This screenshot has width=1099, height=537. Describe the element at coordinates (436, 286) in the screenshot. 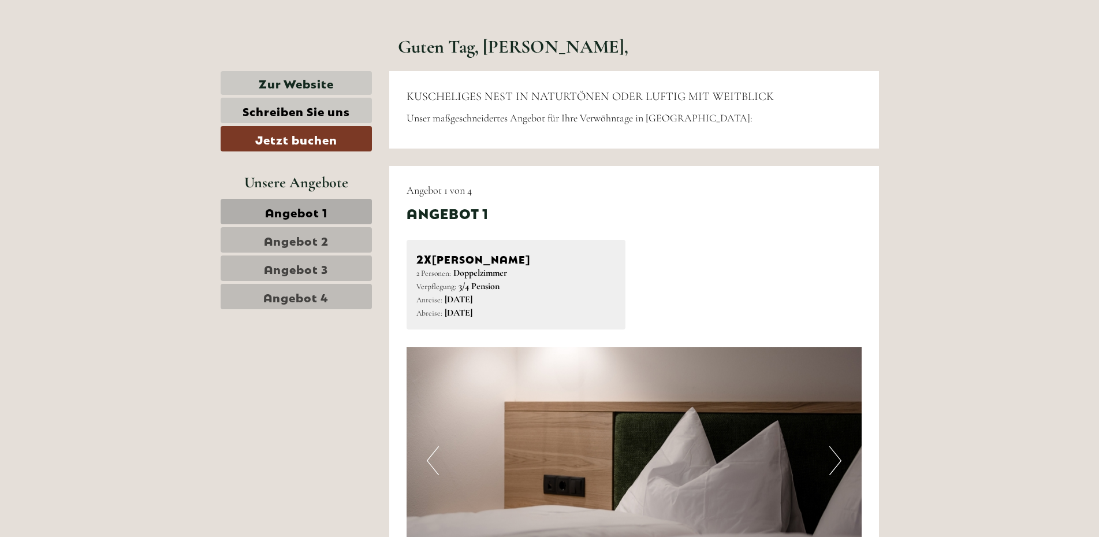

I see `small: Verpflegung:` at that location.